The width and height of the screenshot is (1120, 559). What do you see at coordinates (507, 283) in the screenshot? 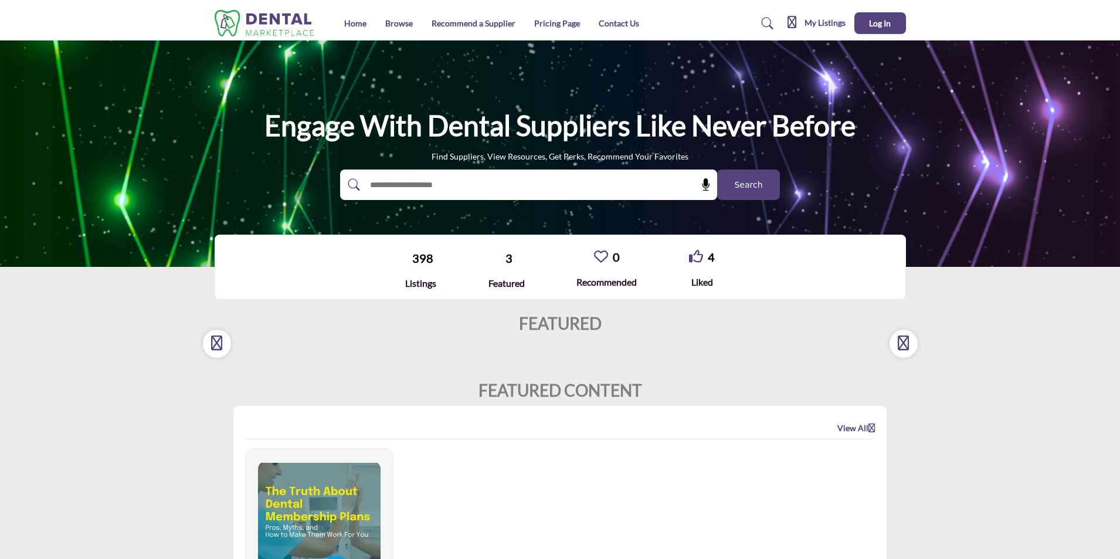
I see `div: Featured` at bounding box center [507, 283].